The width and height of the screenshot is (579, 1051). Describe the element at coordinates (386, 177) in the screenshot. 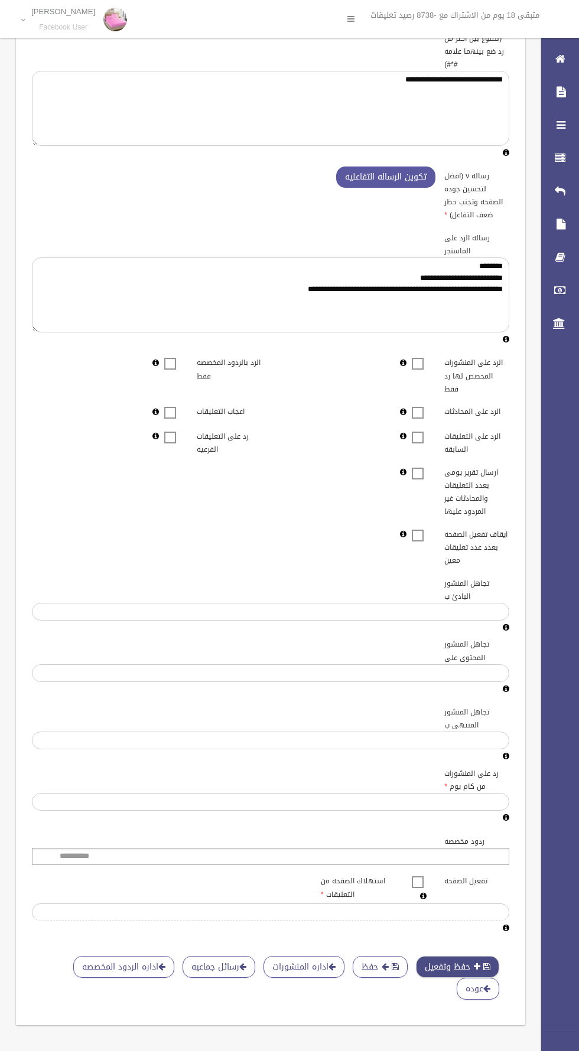

I see `button: تكوين الرساله التفاعليه` at that location.